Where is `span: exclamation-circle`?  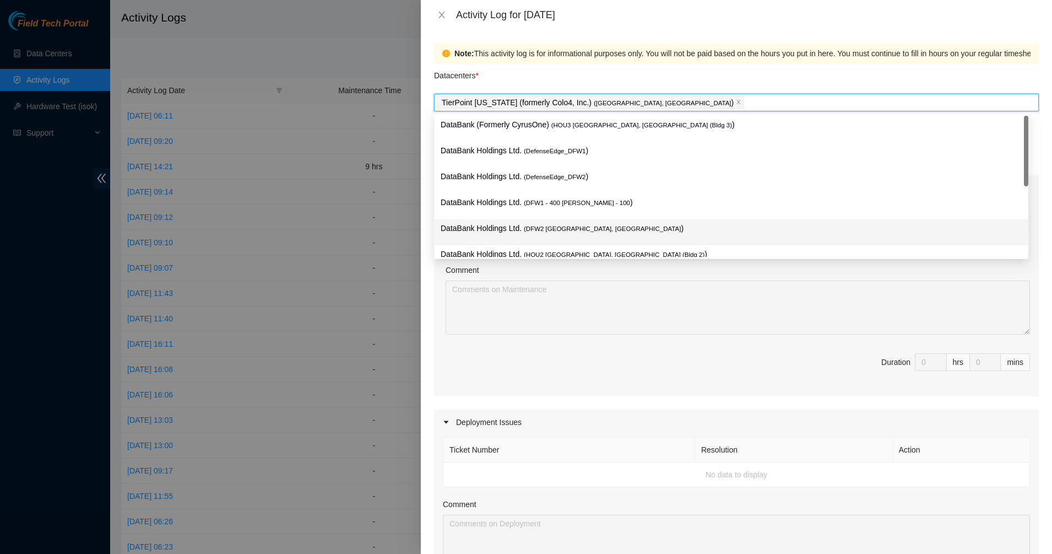 span: exclamation-circle is located at coordinates (446, 53).